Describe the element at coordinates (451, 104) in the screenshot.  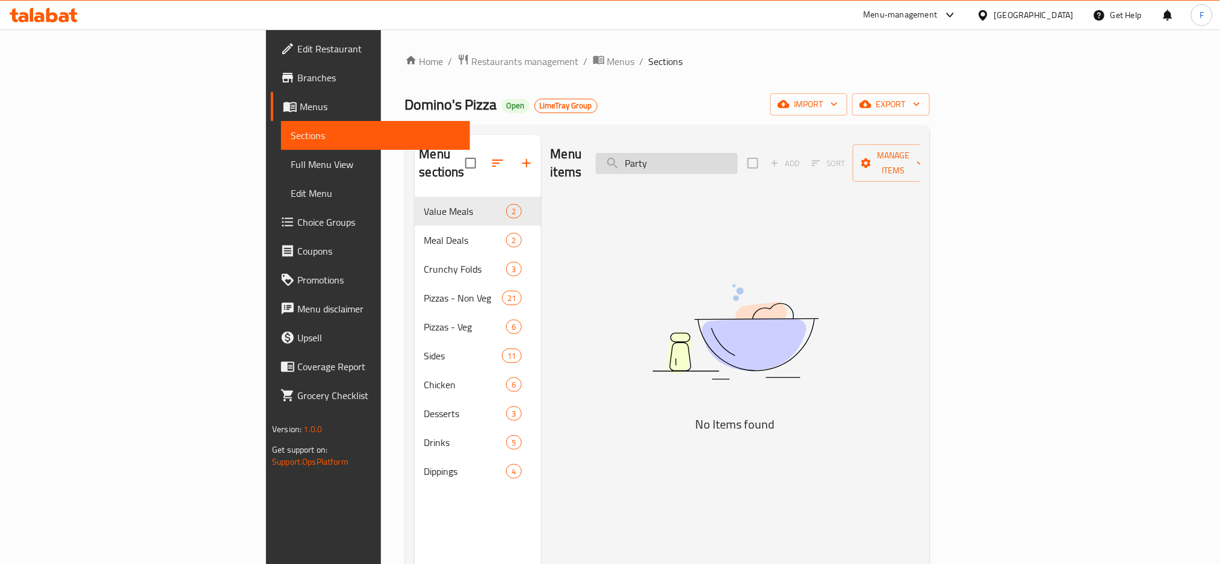
I see `span: Domino's Pizza` at that location.